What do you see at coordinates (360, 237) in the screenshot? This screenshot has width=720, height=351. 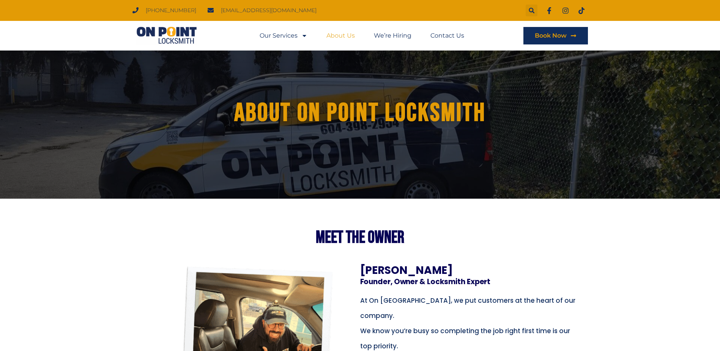 I see `h2: MEET THE Owner` at bounding box center [360, 237].